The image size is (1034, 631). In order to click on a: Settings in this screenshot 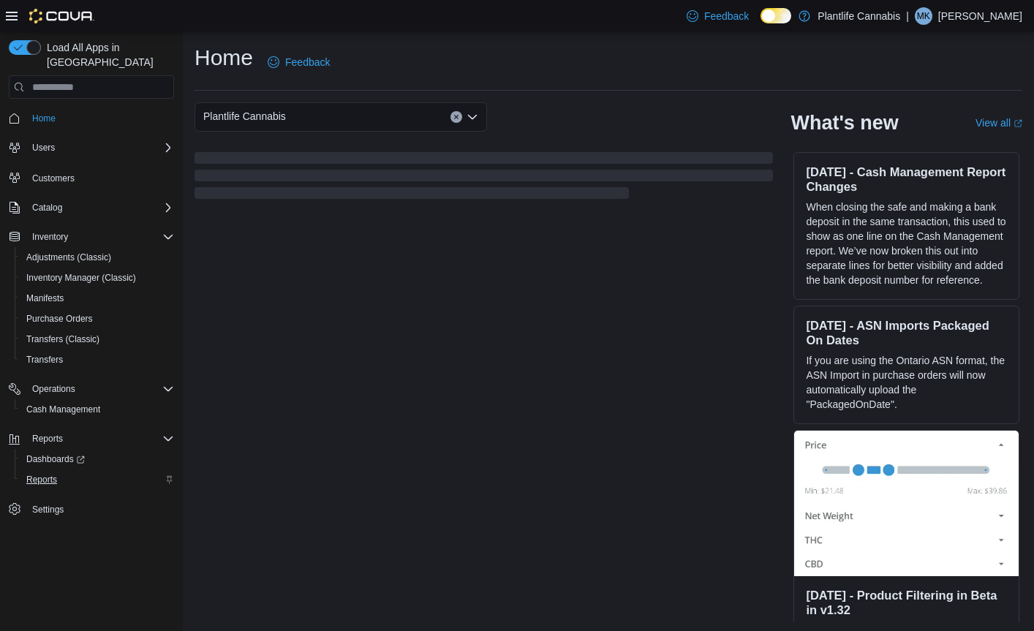, I will do `click(48, 510)`.